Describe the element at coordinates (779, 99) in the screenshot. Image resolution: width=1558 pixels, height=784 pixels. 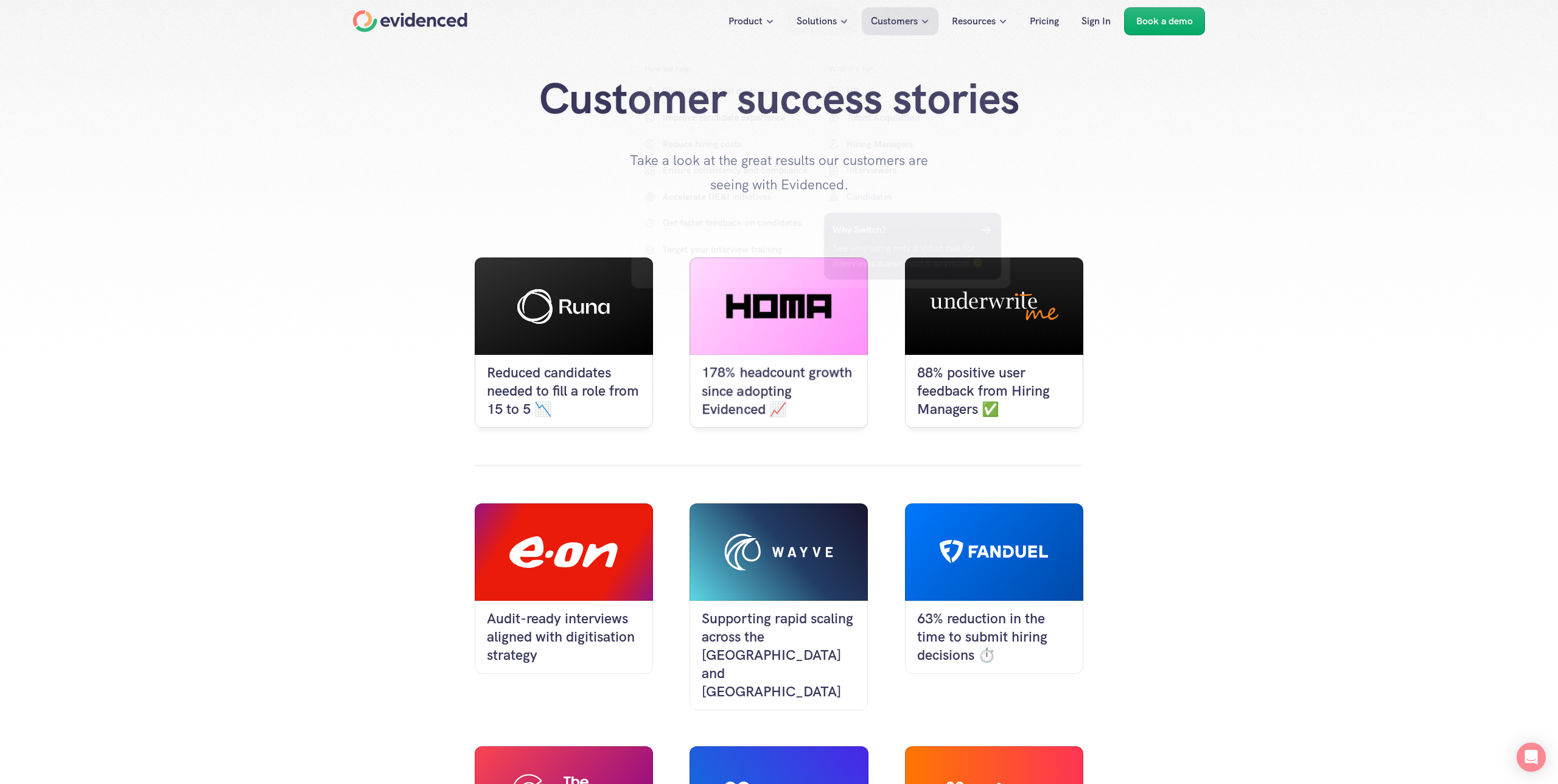
I see `h1: Customer success stories` at that location.